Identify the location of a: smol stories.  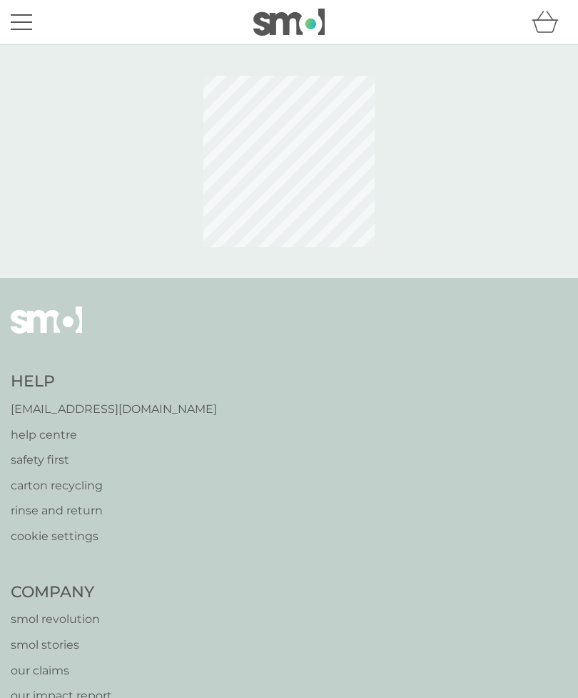
(87, 645).